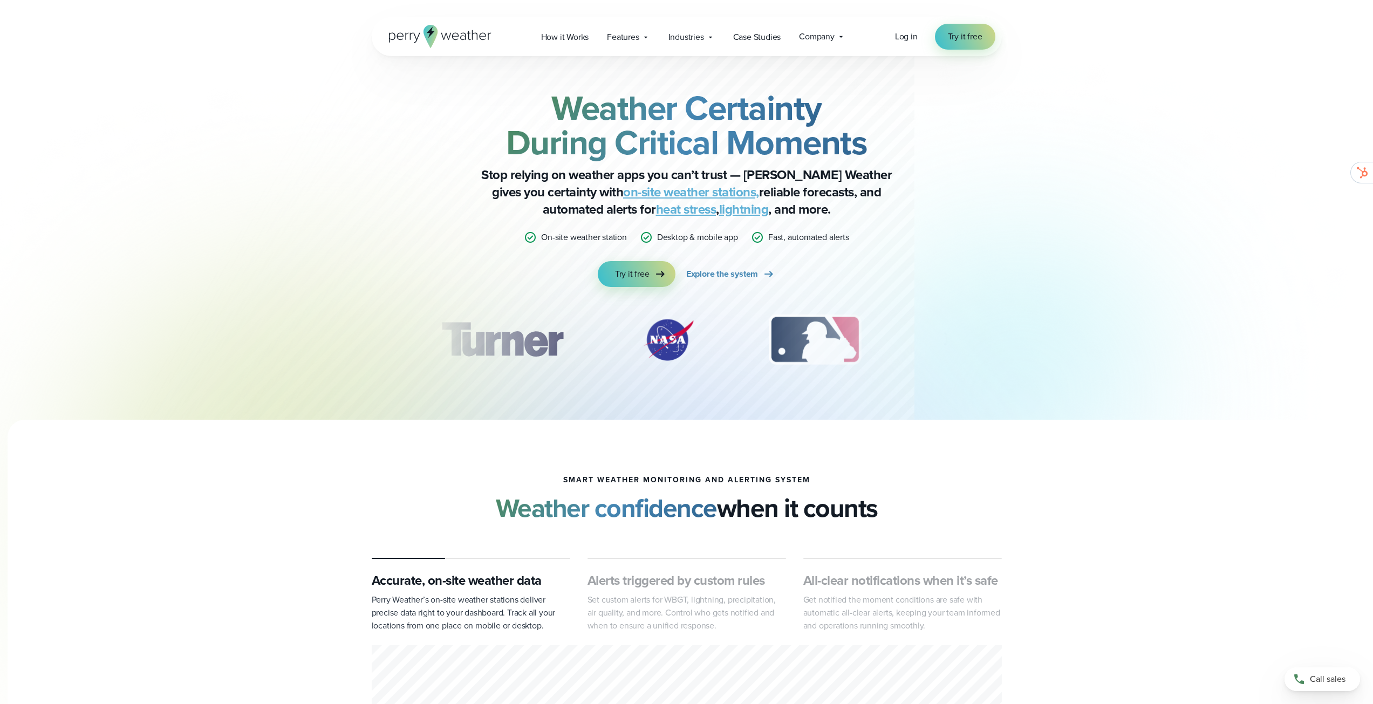  What do you see at coordinates (687, 580) in the screenshot?
I see `h3: Alerts triggered by custom rules` at bounding box center [687, 580].